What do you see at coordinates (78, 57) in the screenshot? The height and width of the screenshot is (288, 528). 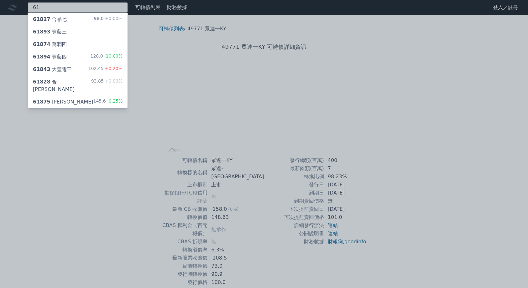 I see `a: 61894豐藝四 128.0-10.00%` at bounding box center [78, 57].